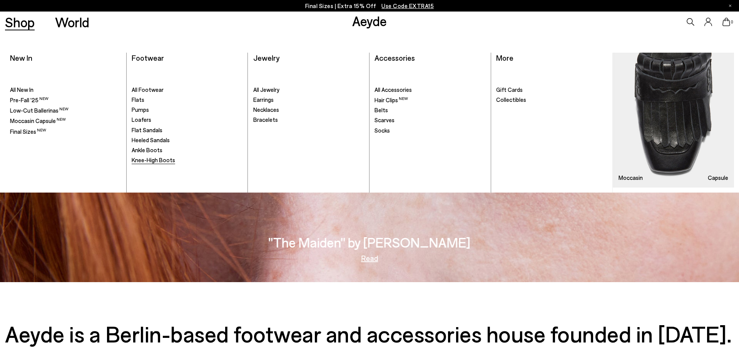 This screenshot has height=364, width=739. I want to click on a: All New In, so click(65, 90).